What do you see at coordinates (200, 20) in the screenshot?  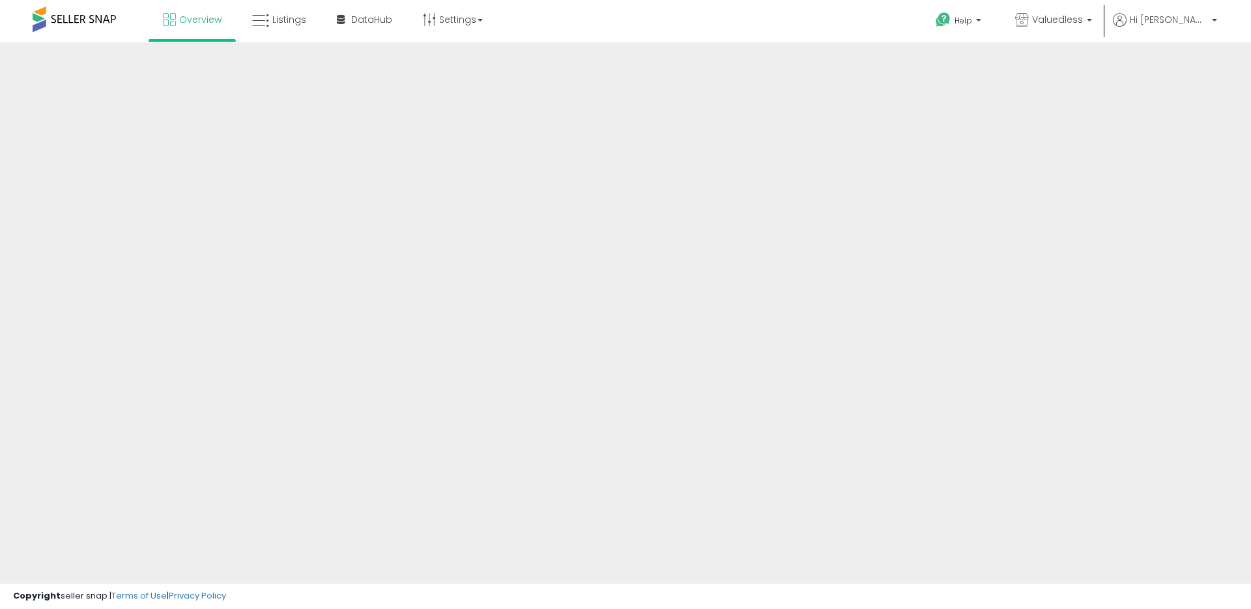 I see `span: Overview` at bounding box center [200, 20].